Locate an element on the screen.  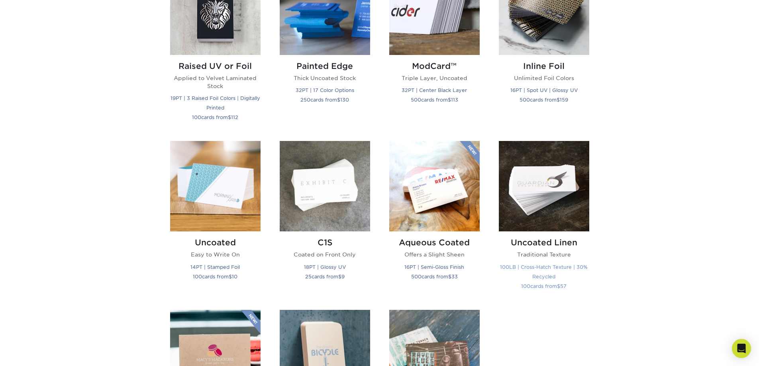
a: C1S Business Cards C1S Coated on Front Only 18PT | Glossy UV 25cards from$9 is located at coordinates (325, 220).